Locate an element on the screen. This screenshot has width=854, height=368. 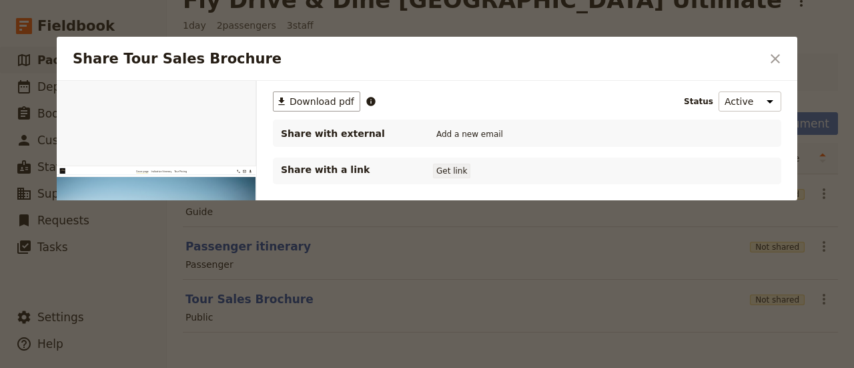
a: Tour Pricing is located at coordinates (533, 22).